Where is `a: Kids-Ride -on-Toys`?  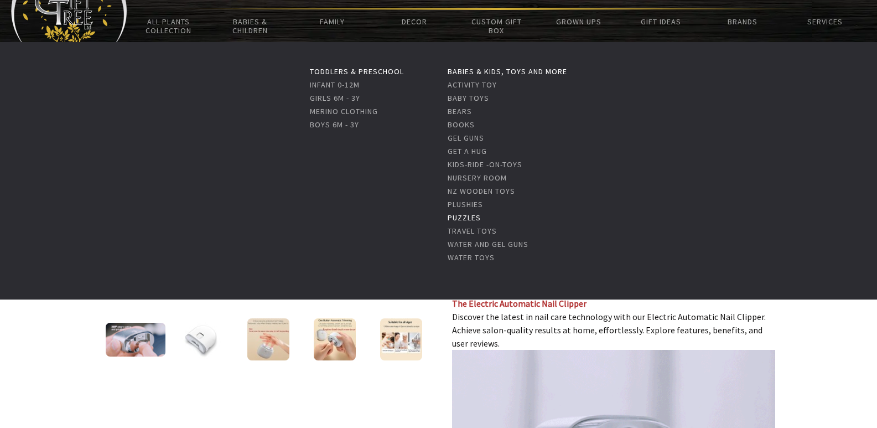 a: Kids-Ride -on-Toys is located at coordinates (485, 164).